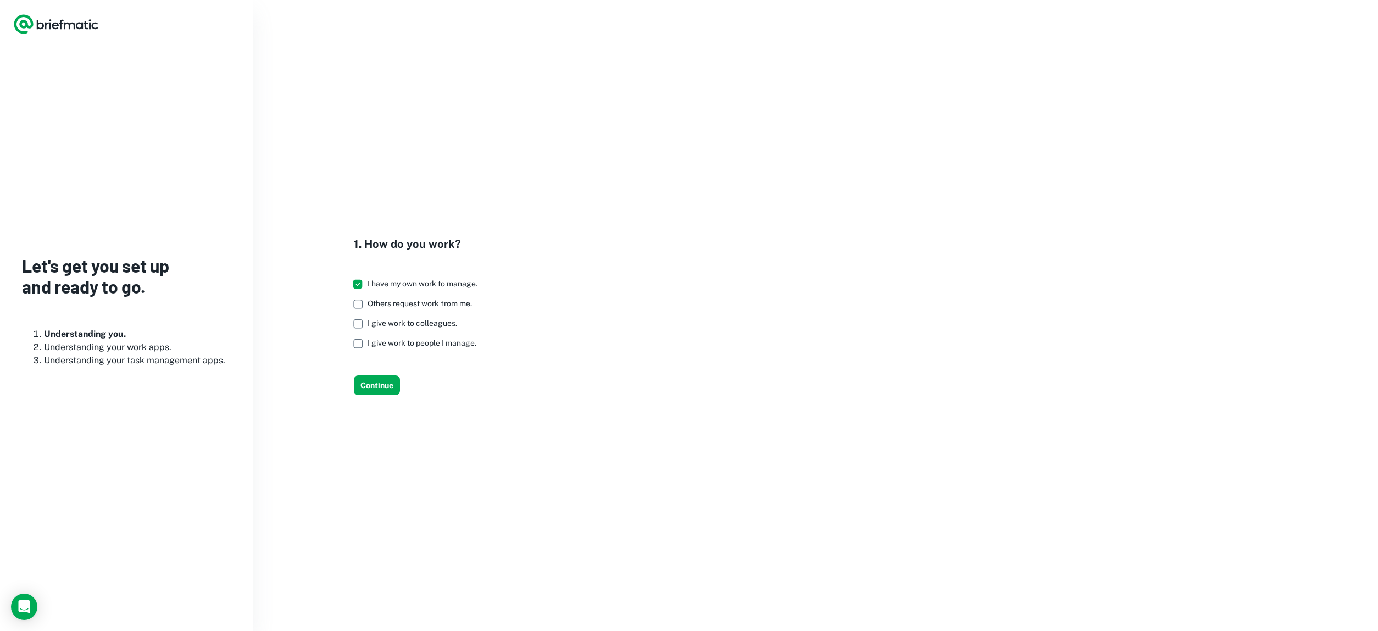 The image size is (1378, 631). What do you see at coordinates (56, 24) in the screenshot?
I see `a: Logo` at bounding box center [56, 24].